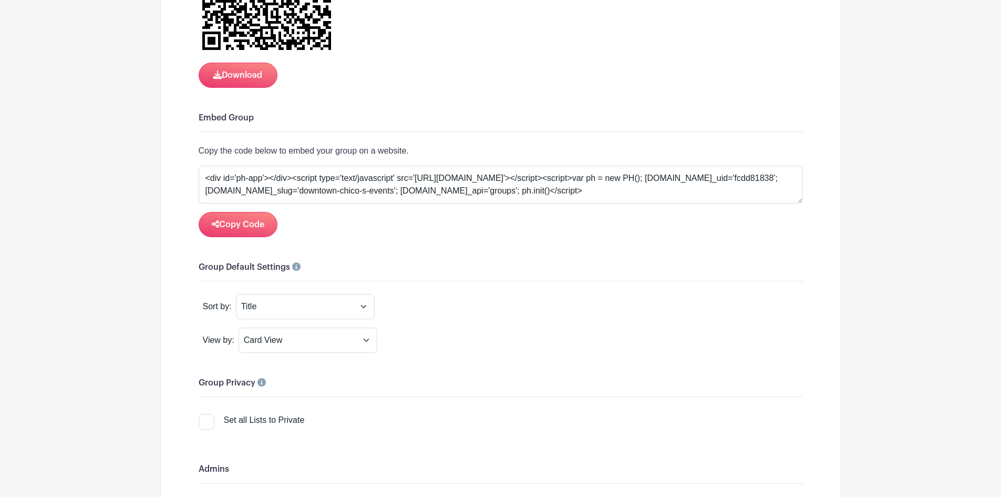 The image size is (1001, 497). I want to click on h6: Group Privacy, so click(501, 383).